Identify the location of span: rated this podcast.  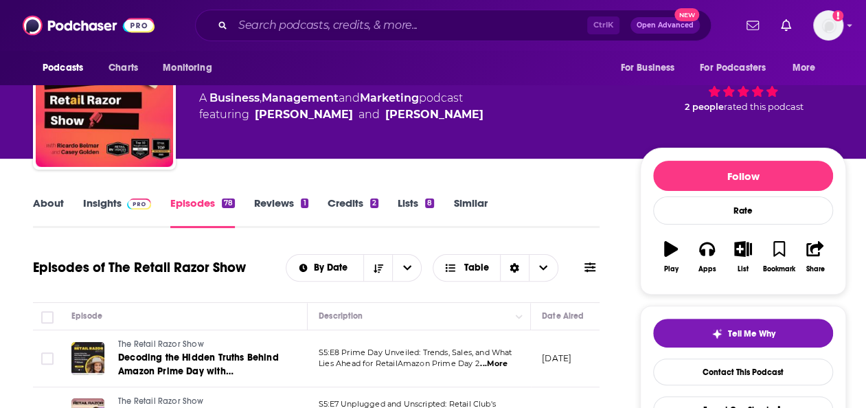
(763, 106).